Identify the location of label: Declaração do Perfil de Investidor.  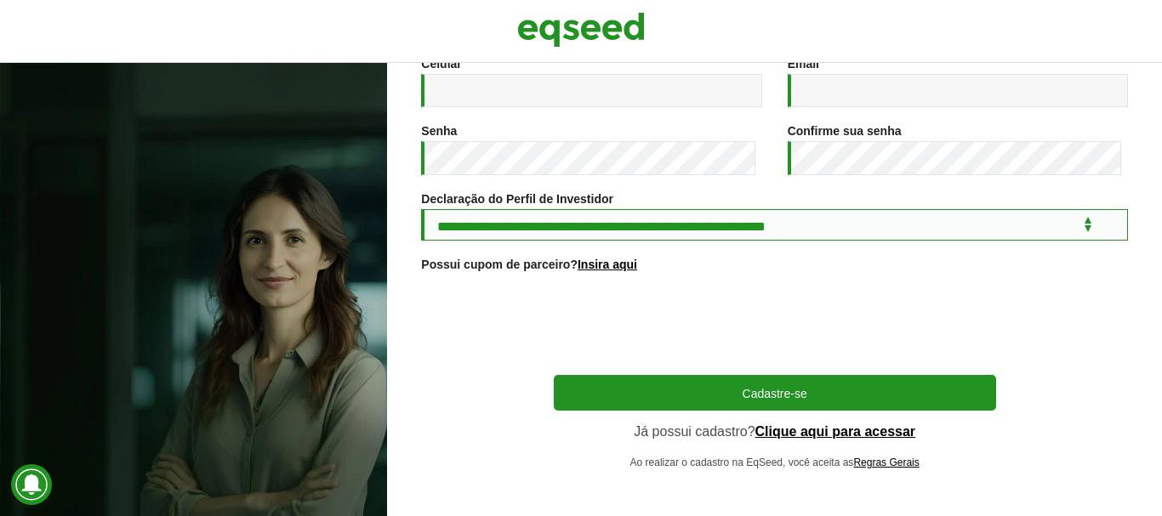
(517, 199).